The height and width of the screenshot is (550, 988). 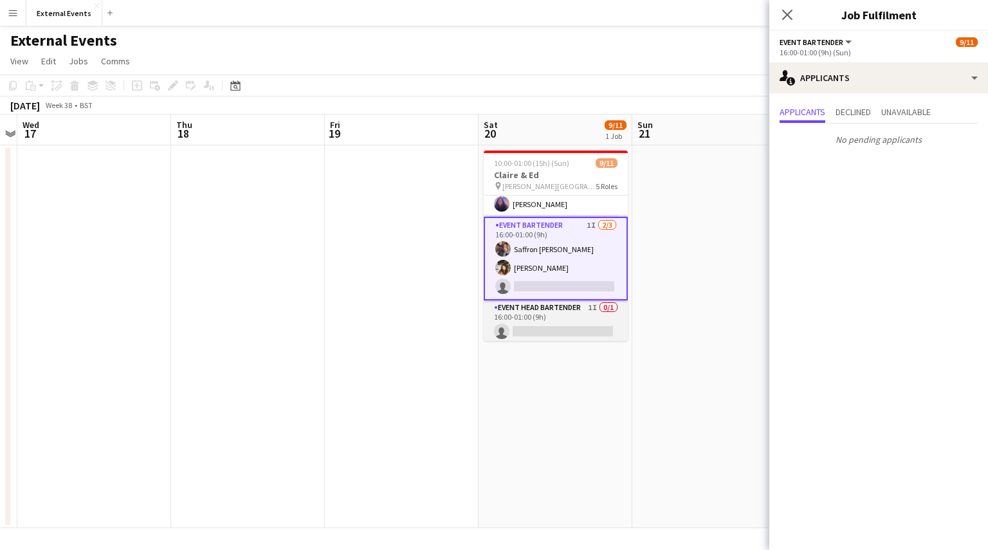 I want to click on h3: Claire & Ed, so click(x=556, y=175).